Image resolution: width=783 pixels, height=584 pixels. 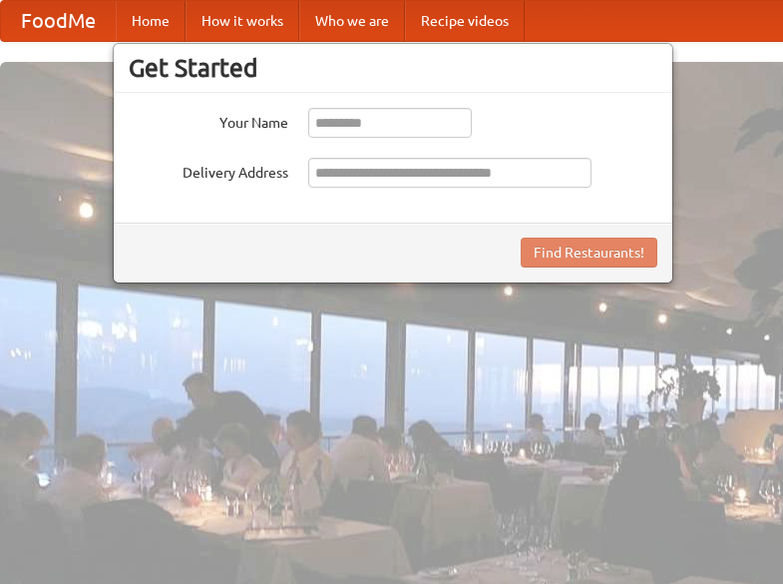 What do you see at coordinates (151, 21) in the screenshot?
I see `a: Home` at bounding box center [151, 21].